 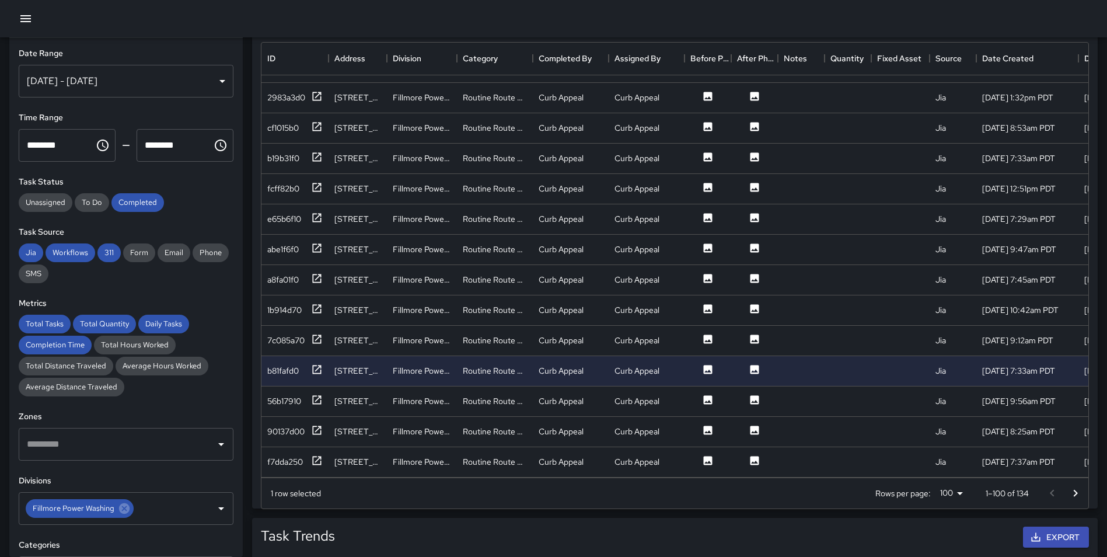 I want to click on div: b81fafd0, so click(x=283, y=371).